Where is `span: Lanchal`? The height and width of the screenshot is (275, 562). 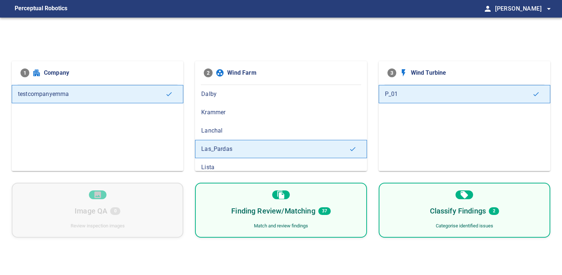
span: Lanchal is located at coordinates (281, 131).